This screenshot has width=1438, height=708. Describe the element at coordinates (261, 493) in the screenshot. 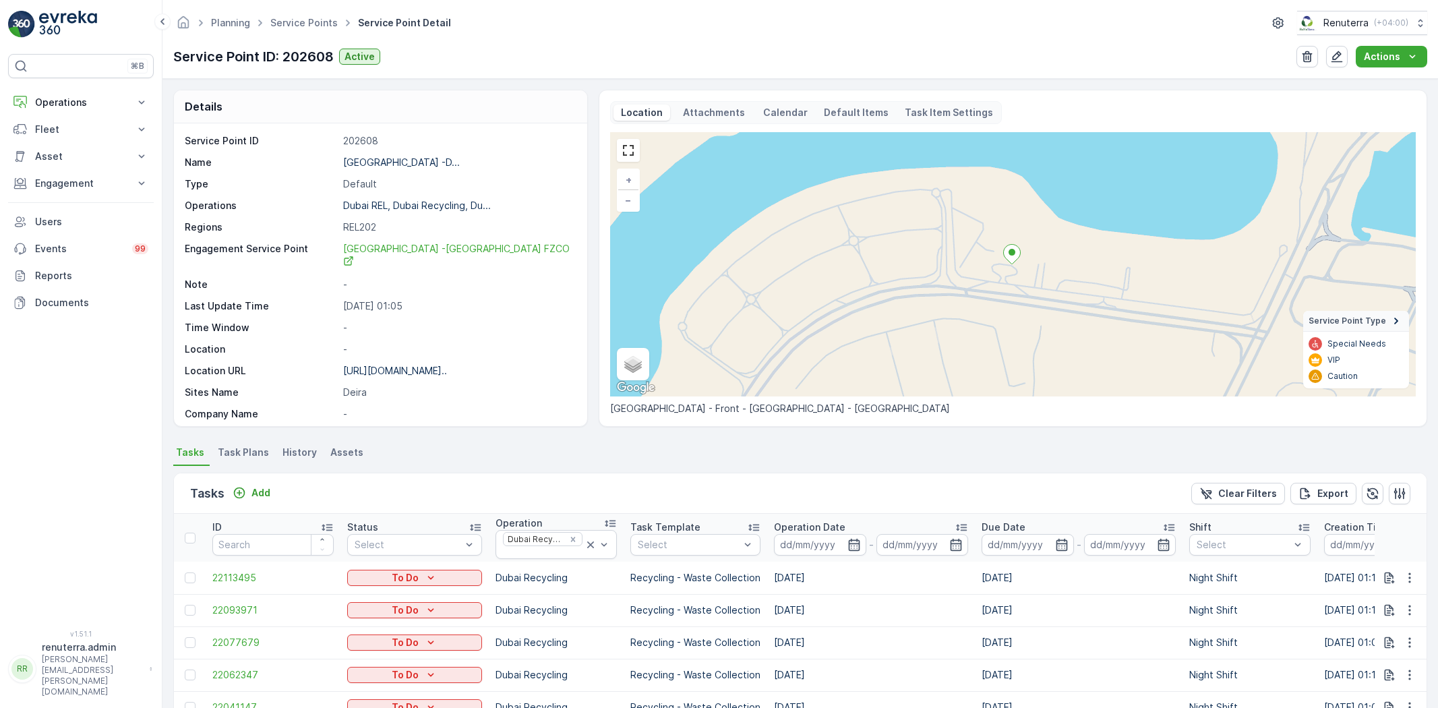

I see `p: Add` at that location.